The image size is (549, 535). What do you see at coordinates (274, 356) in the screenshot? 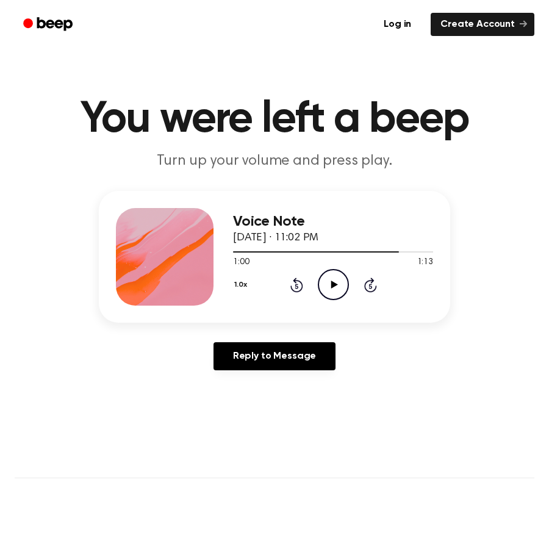
I see `a: Reply to Message` at bounding box center [274, 356].